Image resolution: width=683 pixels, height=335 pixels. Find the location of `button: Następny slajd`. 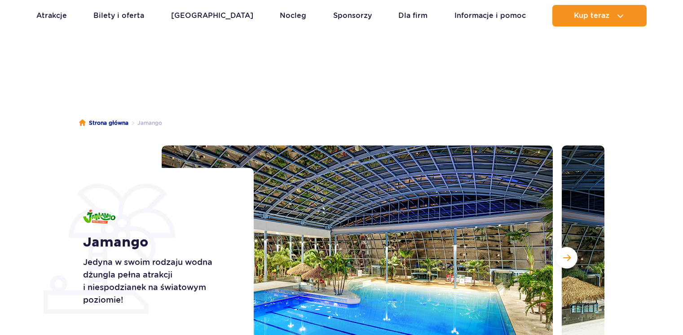

button: Następny slajd is located at coordinates (566, 258).